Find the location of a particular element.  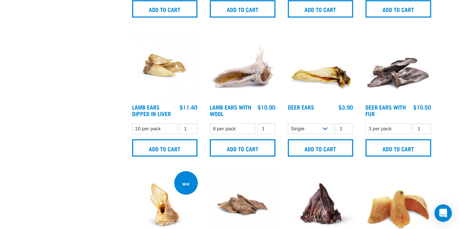

div: Open Intercom Messenger is located at coordinates (443, 213).